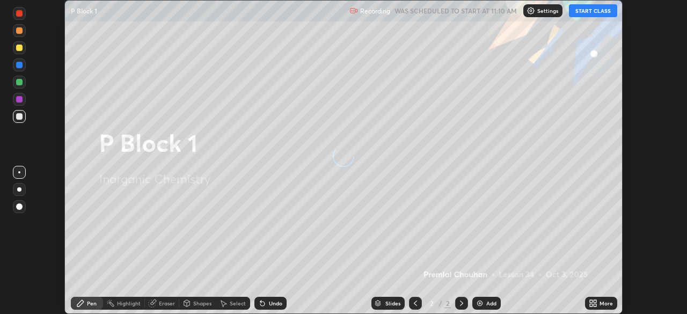  Describe the element at coordinates (456, 11) in the screenshot. I see `h5: WAS SCHEDULED TO START AT 11:10 AM` at that location.